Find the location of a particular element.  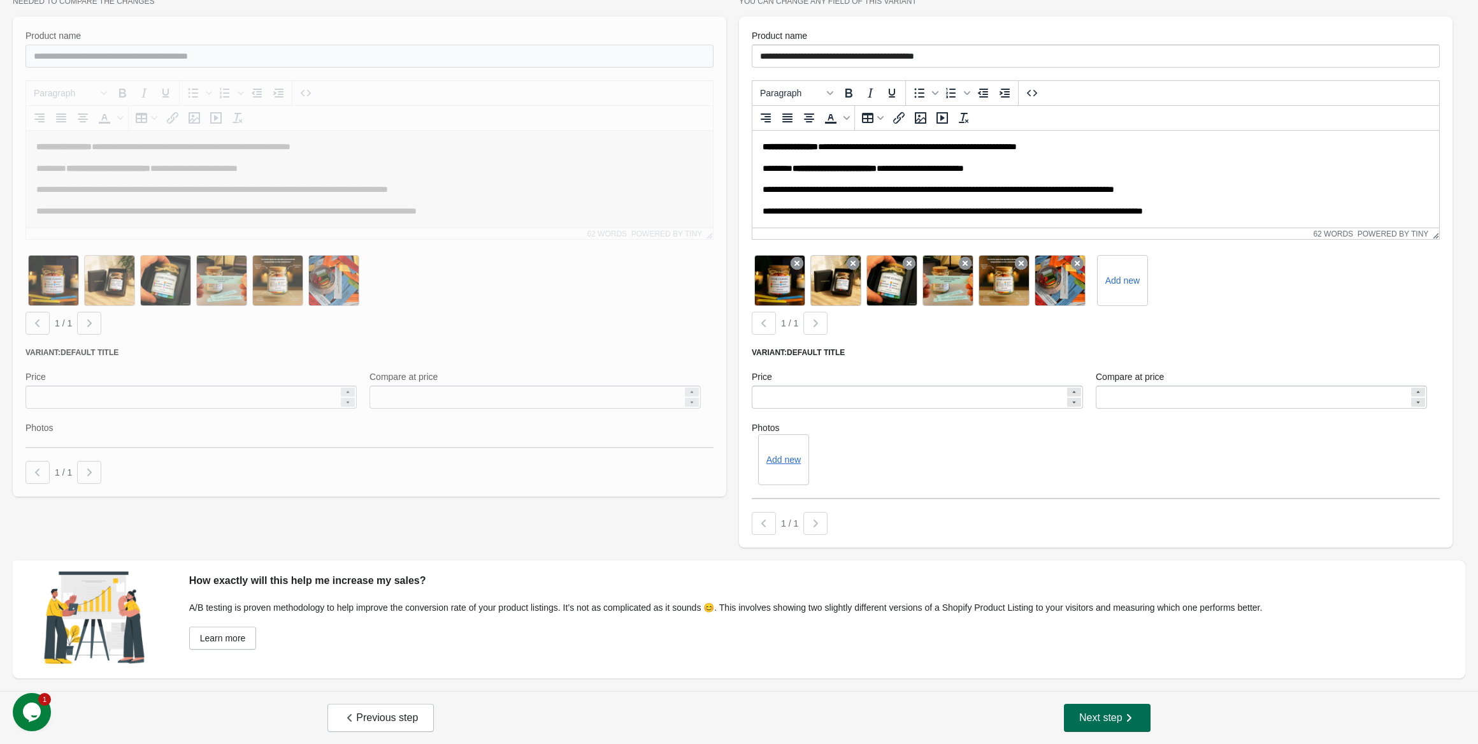

span: Previous step is located at coordinates (380, 717).